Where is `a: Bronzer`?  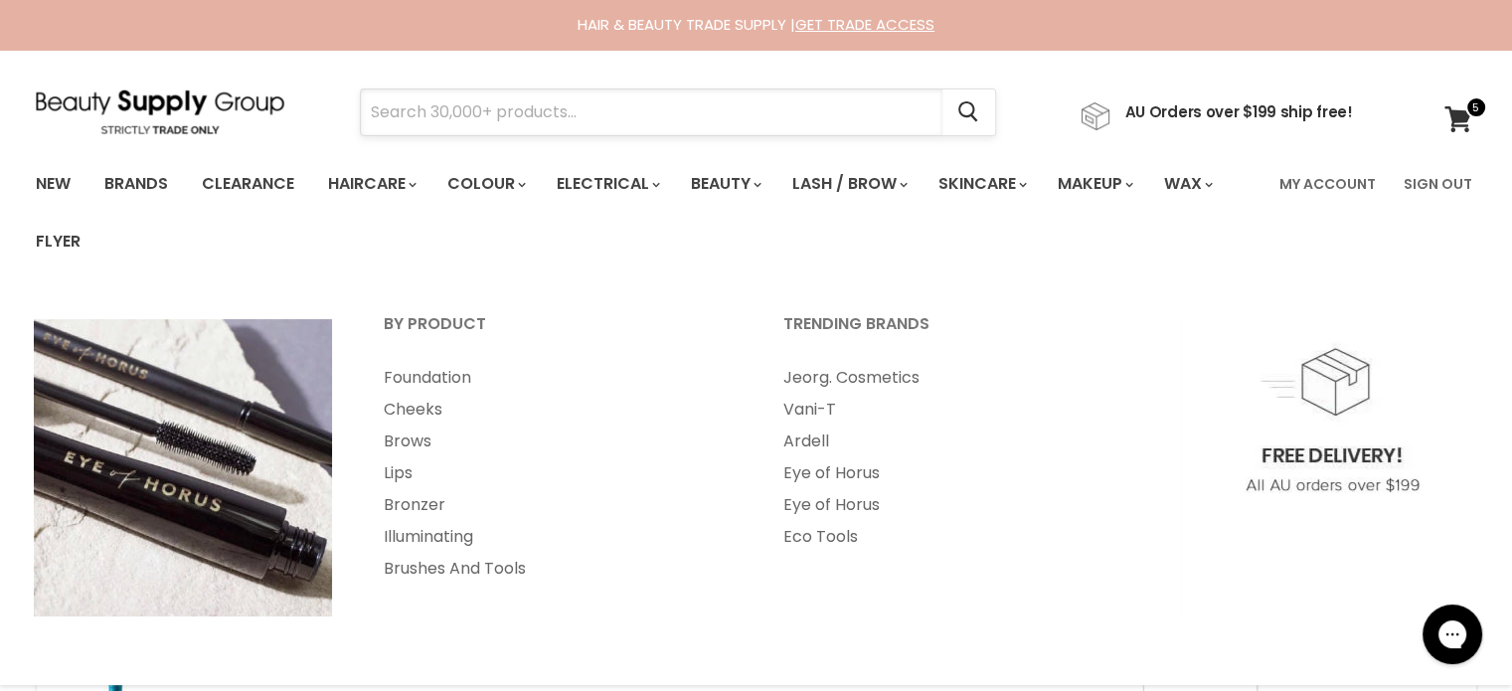 a: Bronzer is located at coordinates (557, 505).